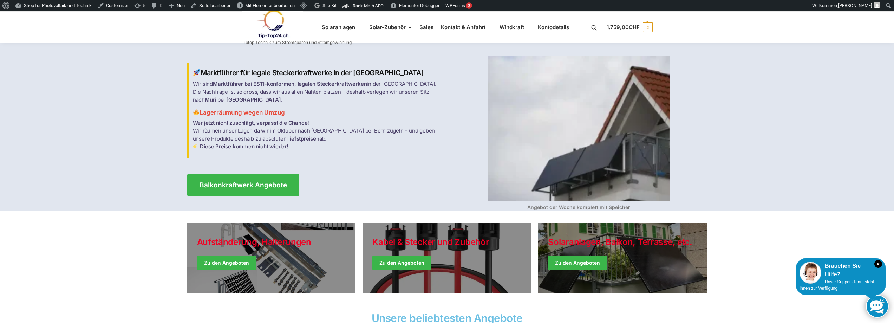  Describe the element at coordinates (318, 112) in the screenshot. I see `h3: Lagerräumung wegen Umzug` at that location.